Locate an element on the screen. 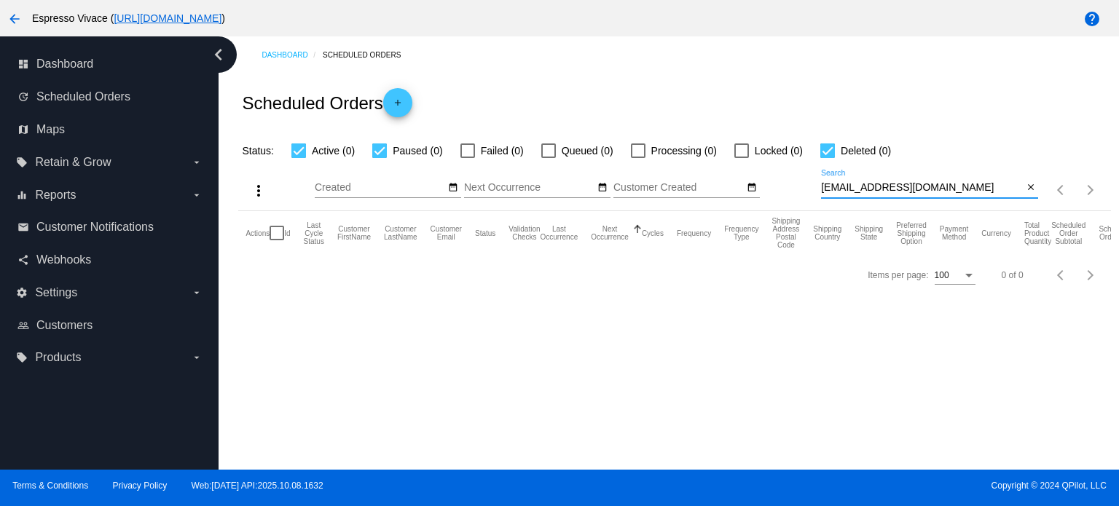 The height and width of the screenshot is (506, 1119). mat-header-cell: Actions is located at coordinates (257, 233).